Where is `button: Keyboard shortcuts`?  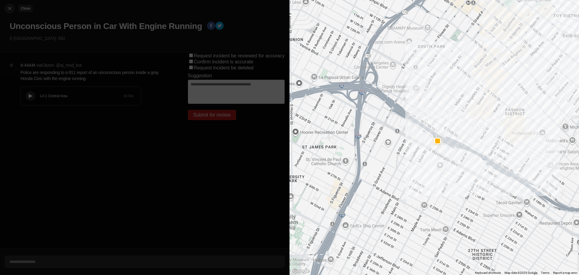
button: Keyboard shortcuts is located at coordinates (488, 273).